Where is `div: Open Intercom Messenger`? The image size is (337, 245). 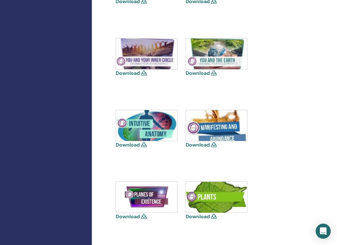 div: Open Intercom Messenger is located at coordinates (324, 231).